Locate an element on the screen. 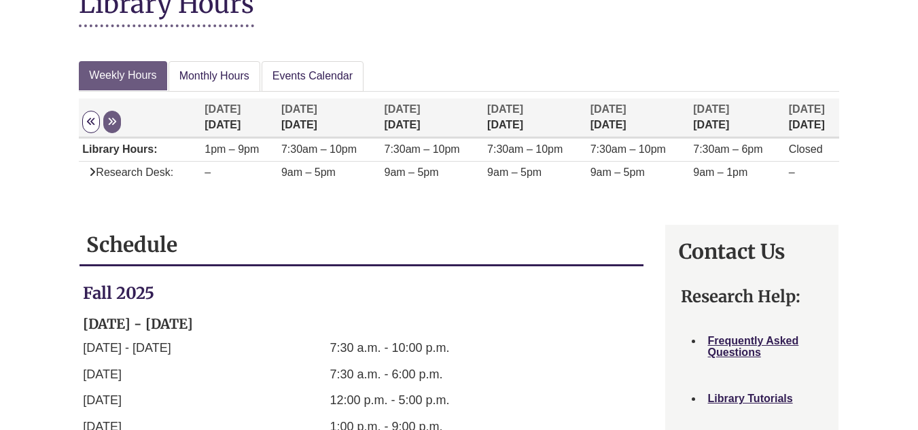 This screenshot has width=918, height=430. span: 7:30 a.m. - 6:00 p.m. is located at coordinates (386, 374).